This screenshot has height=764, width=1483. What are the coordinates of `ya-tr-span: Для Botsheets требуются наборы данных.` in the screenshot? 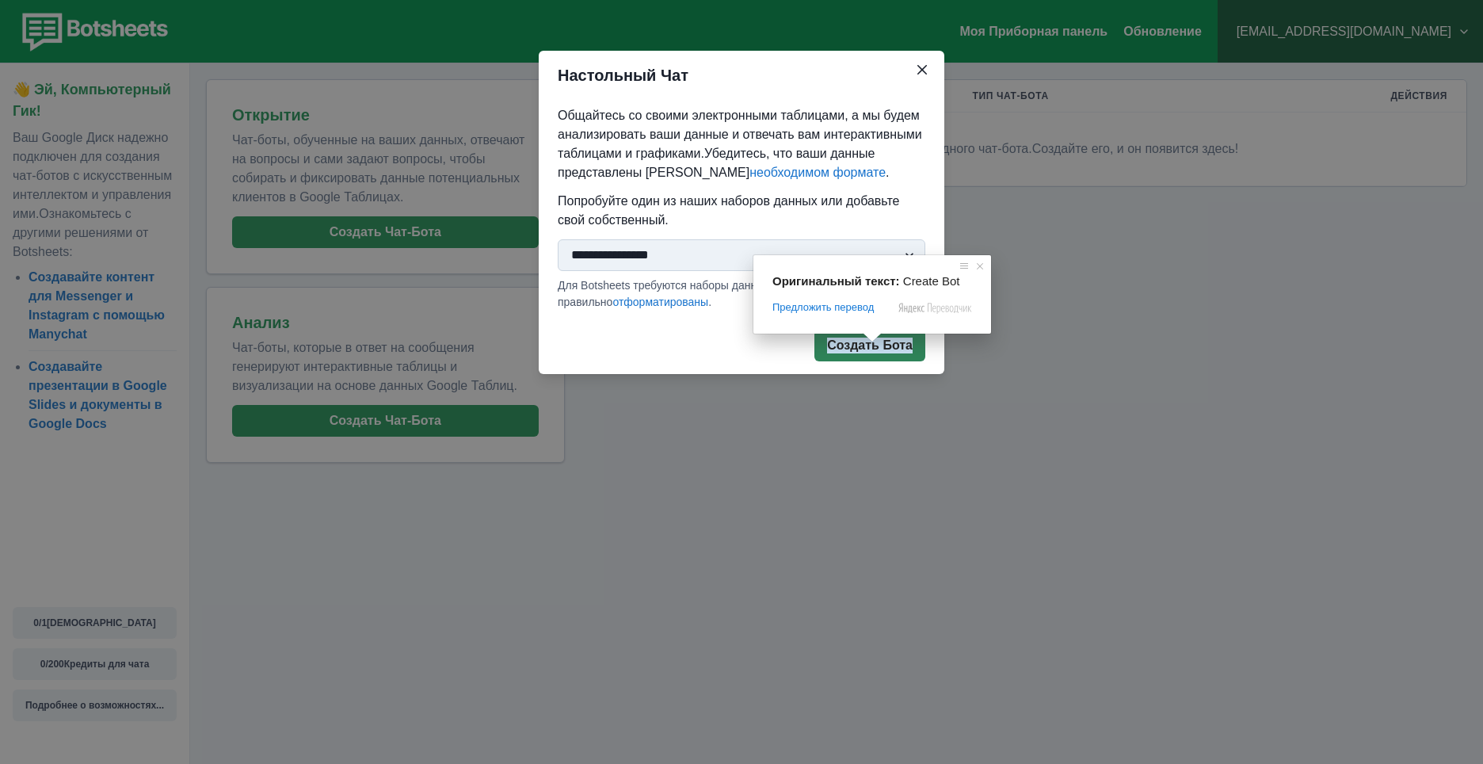 It's located at (665, 285).